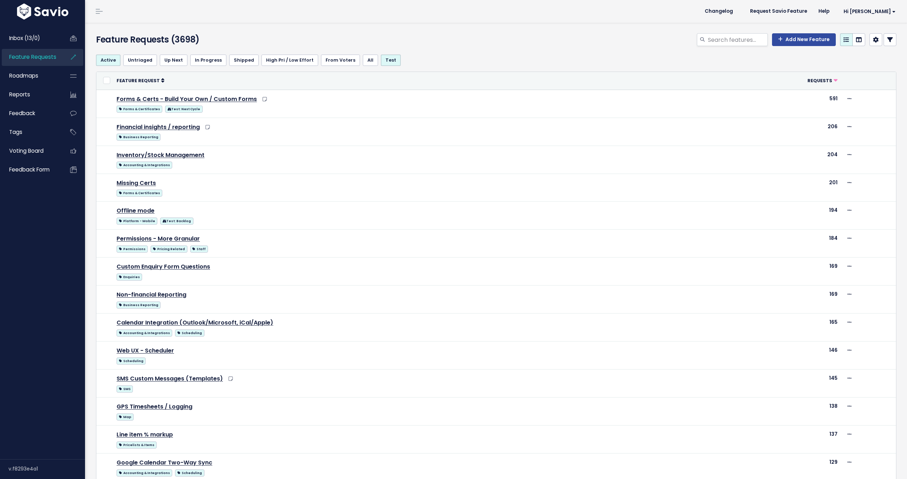 The height and width of the screenshot is (479, 907). Describe the element at coordinates (183, 109) in the screenshot. I see `span: Test: Next Cycle` at that location.